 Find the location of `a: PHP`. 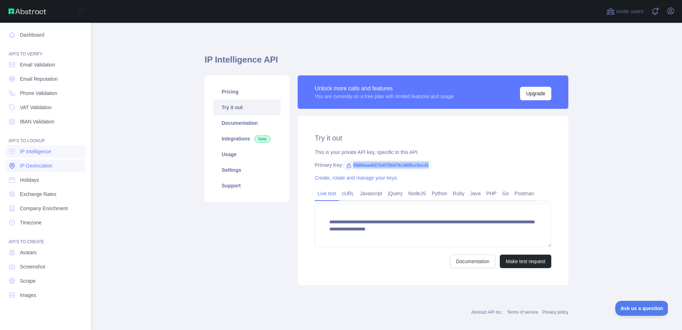

a: PHP is located at coordinates (491, 193).